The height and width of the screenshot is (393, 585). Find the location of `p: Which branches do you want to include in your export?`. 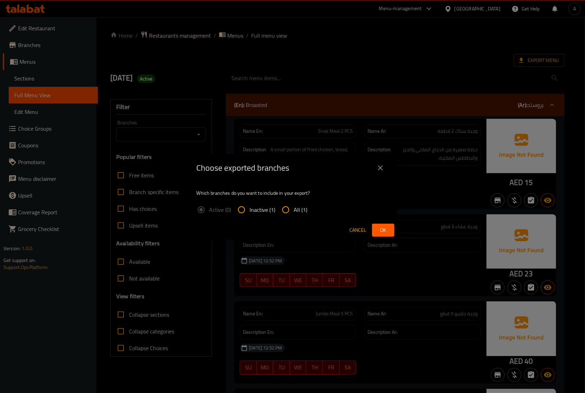

p: Which branches do you want to include in your export? is located at coordinates (293, 193).